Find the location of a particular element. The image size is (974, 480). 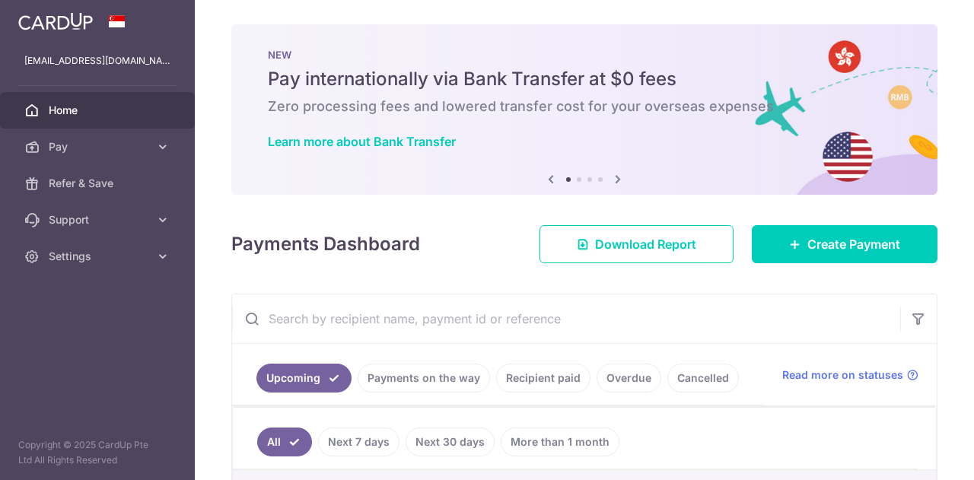

h4: Payments Dashboard is located at coordinates (326, 244).